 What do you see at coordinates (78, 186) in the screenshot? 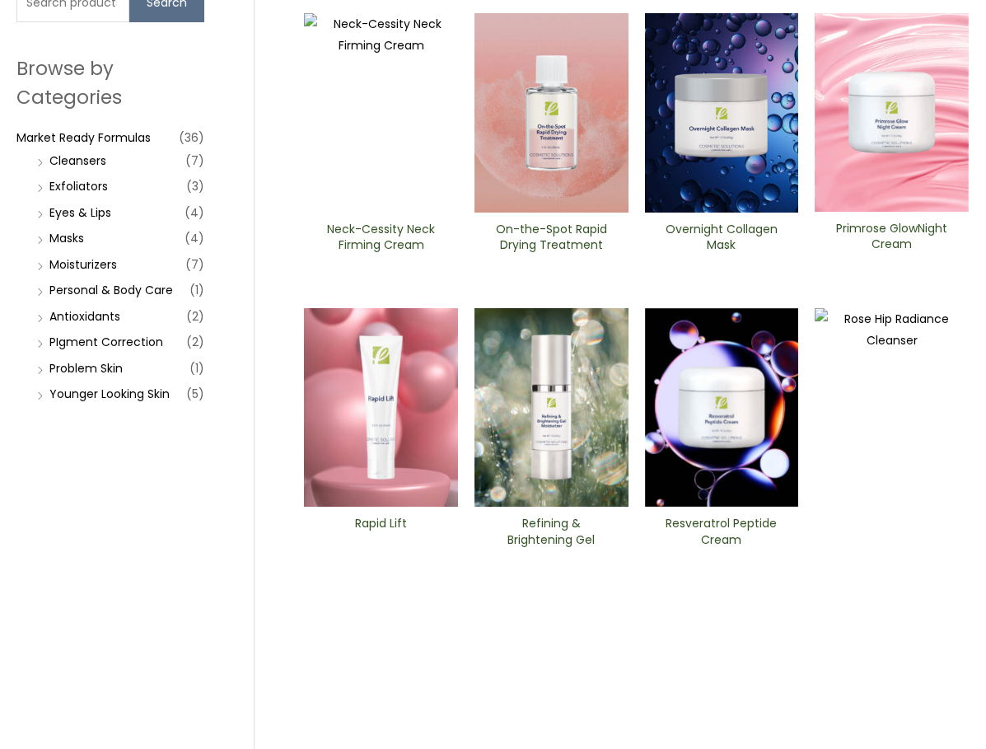
I see `a: Exfoliators` at bounding box center [78, 186].